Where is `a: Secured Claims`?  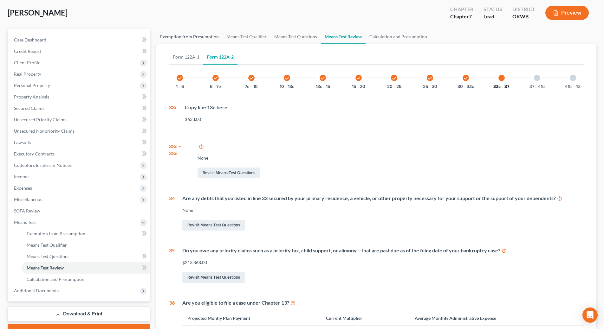 a: Secured Claims is located at coordinates (79, 108).